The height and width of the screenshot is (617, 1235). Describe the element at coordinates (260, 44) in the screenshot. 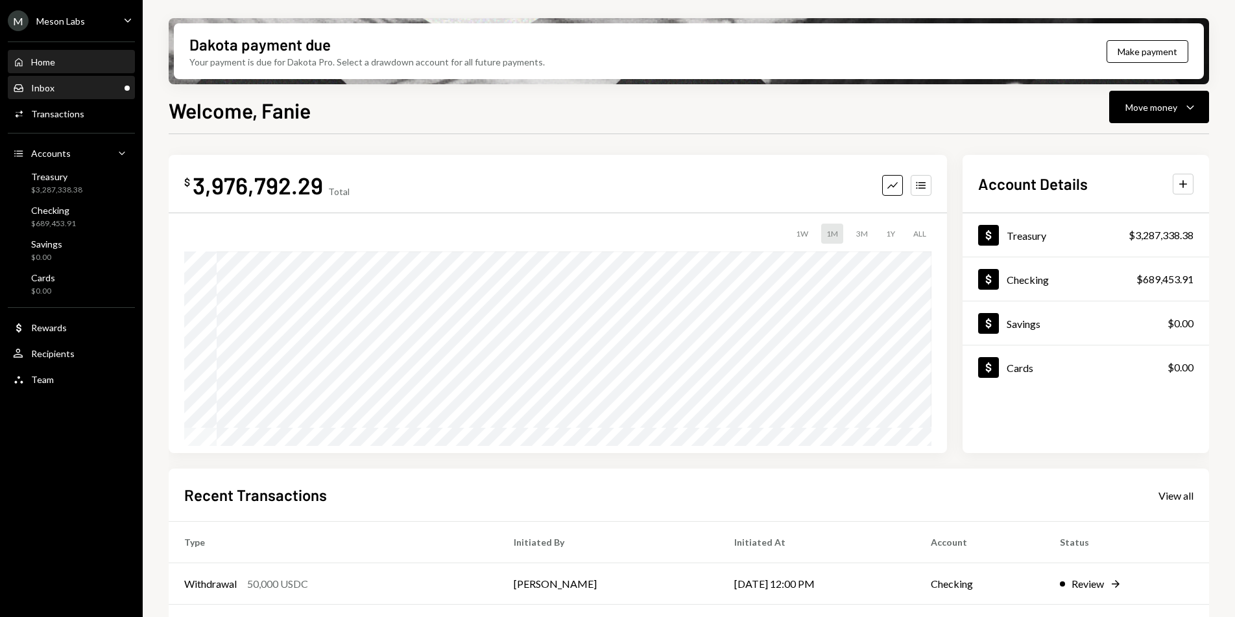

I see `div: Dakota payment due` at that location.